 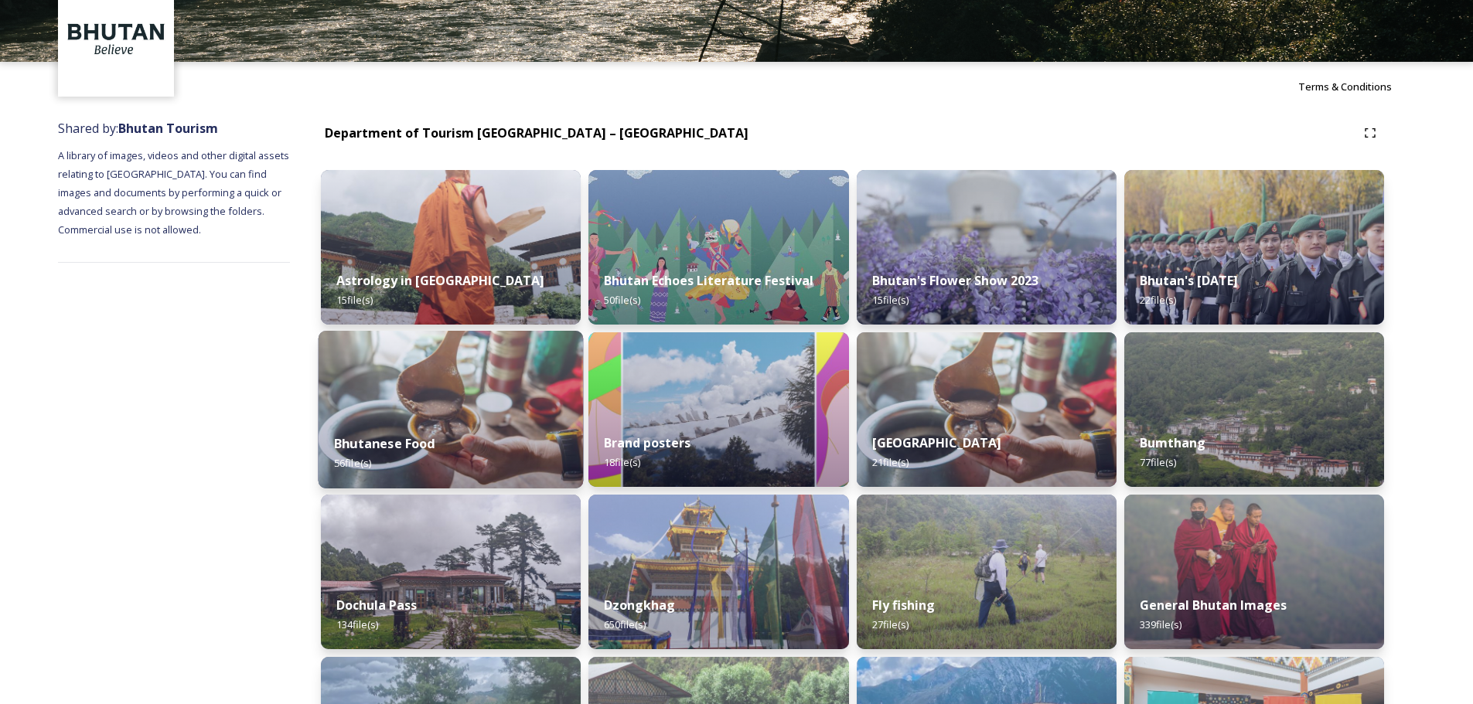 What do you see at coordinates (168, 128) in the screenshot?
I see `strong: Bhutan Tourism` at bounding box center [168, 128].